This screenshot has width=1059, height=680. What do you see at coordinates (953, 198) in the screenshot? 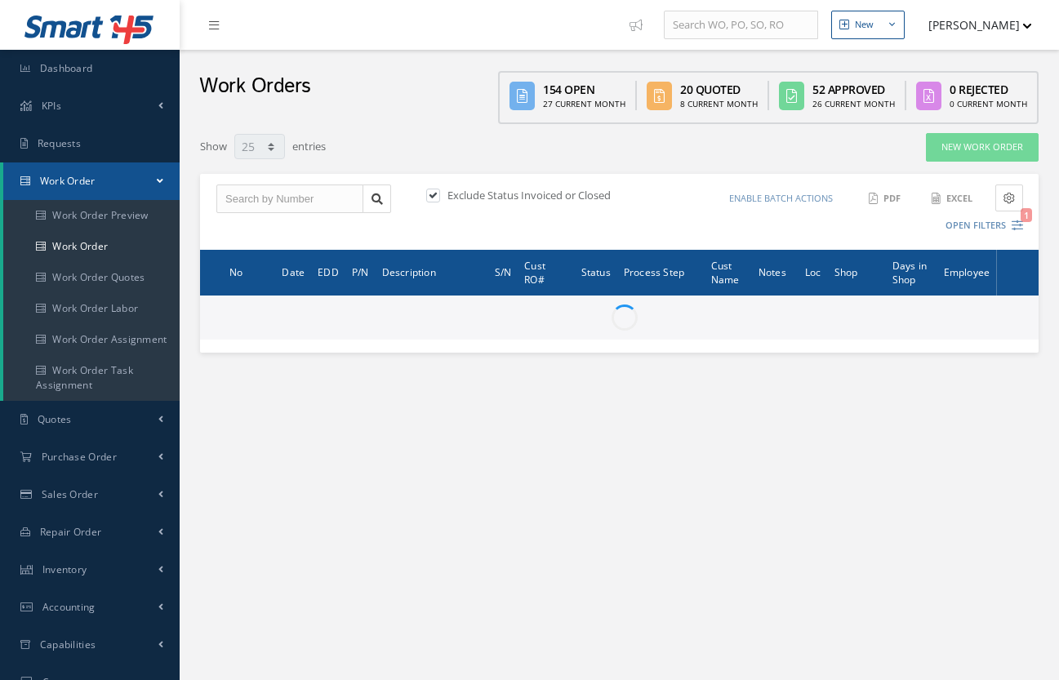
I see `button: Excel` at bounding box center [953, 198].